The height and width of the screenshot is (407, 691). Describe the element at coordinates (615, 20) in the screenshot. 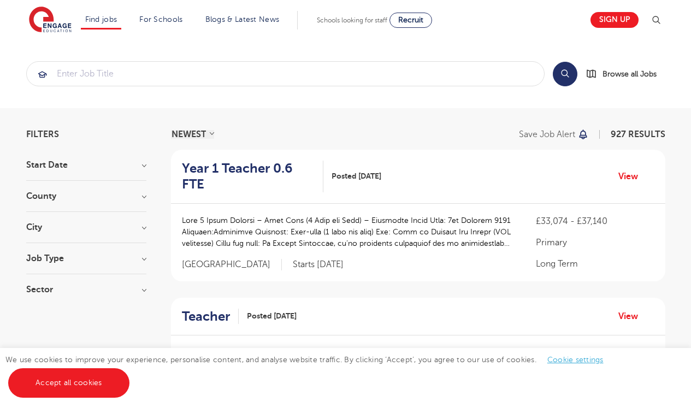

I see `a: Sign up` at that location.